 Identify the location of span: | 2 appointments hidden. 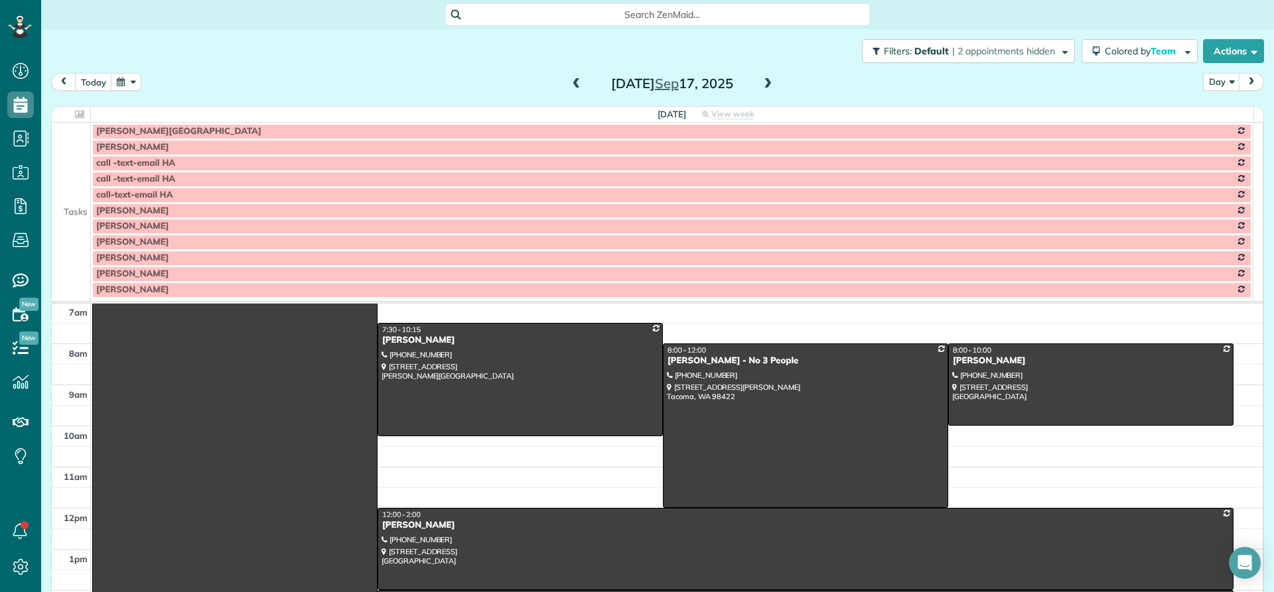
(1003, 51).